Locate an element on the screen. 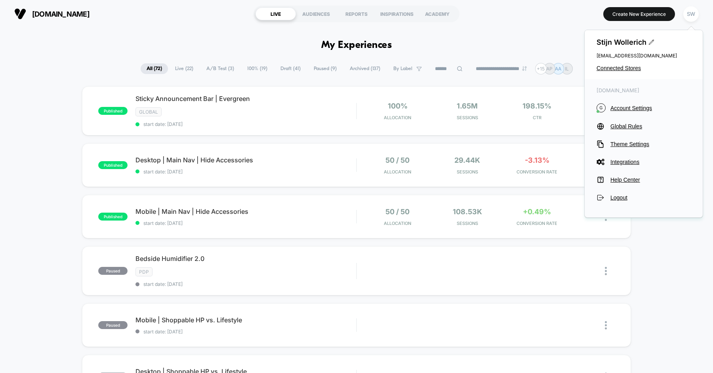 The image size is (713, 373). span: 1.65M is located at coordinates (467, 106).